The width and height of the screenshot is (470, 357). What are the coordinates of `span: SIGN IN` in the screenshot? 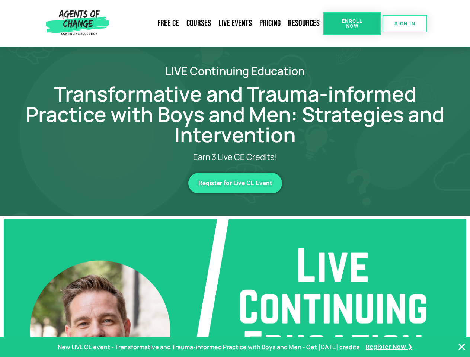 It's located at (405, 23).